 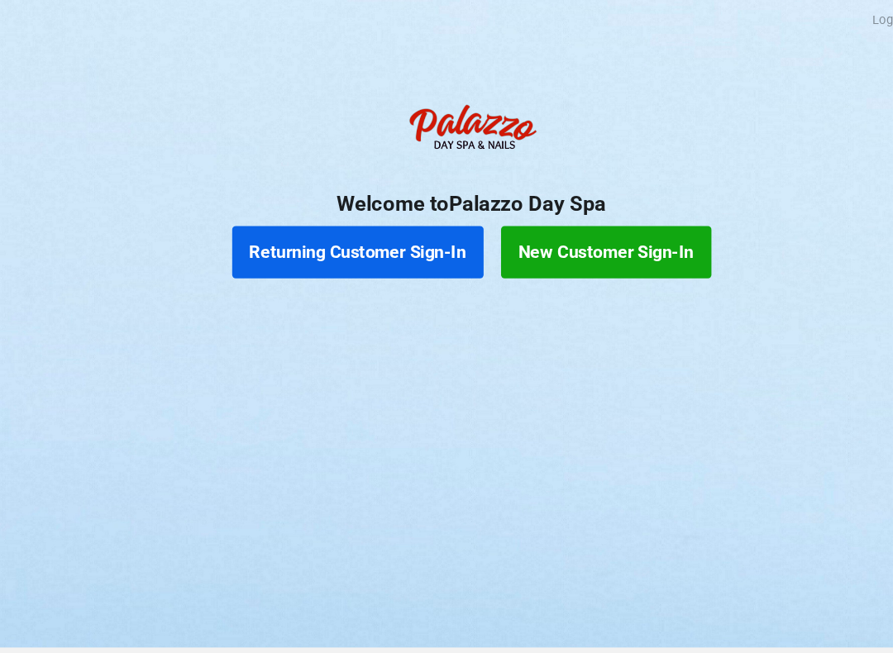 I want to click on img: favicon.ico, so click(x=377, y=634).